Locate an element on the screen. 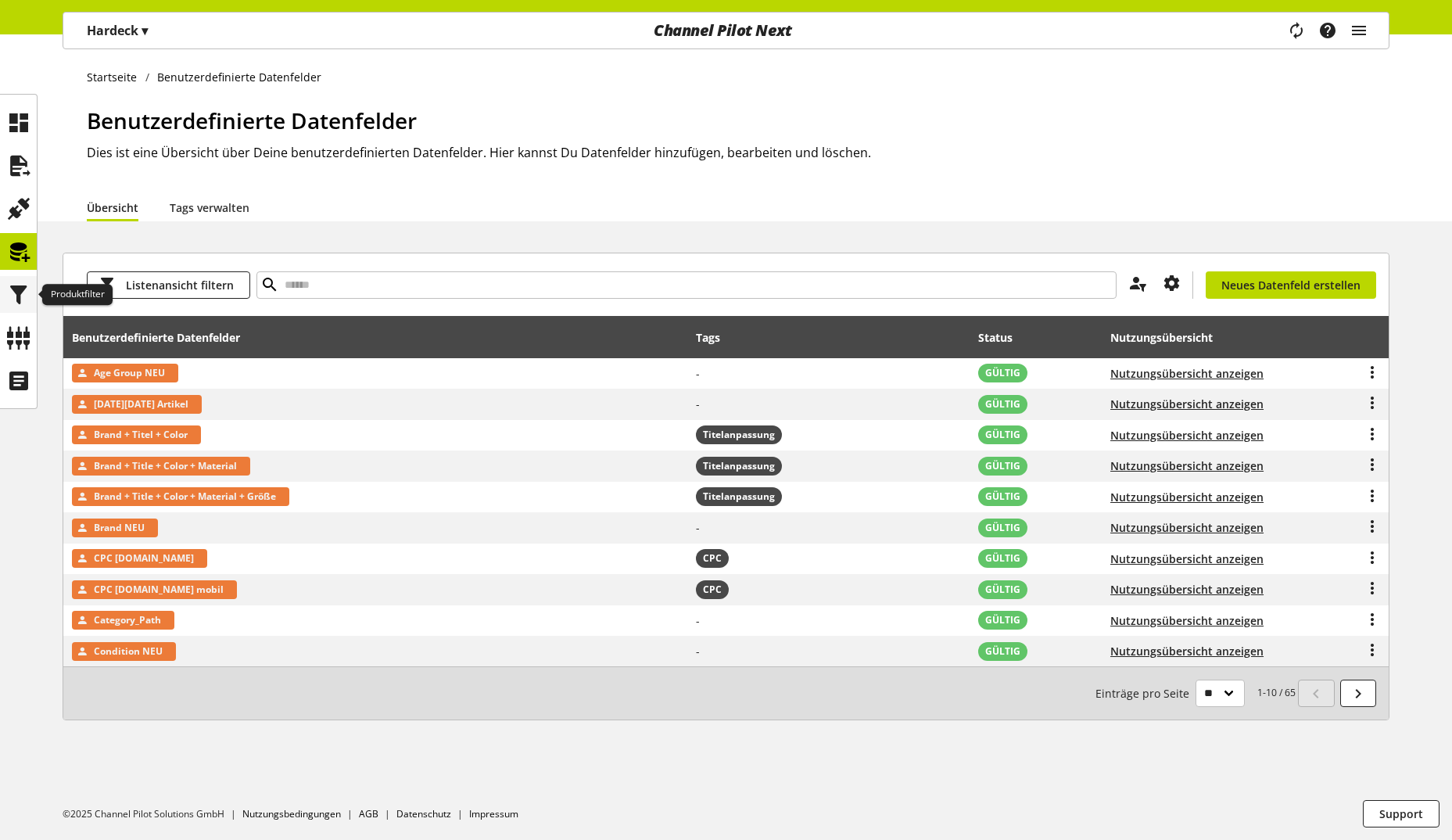  span: Brand NEU is located at coordinates (119, 528).